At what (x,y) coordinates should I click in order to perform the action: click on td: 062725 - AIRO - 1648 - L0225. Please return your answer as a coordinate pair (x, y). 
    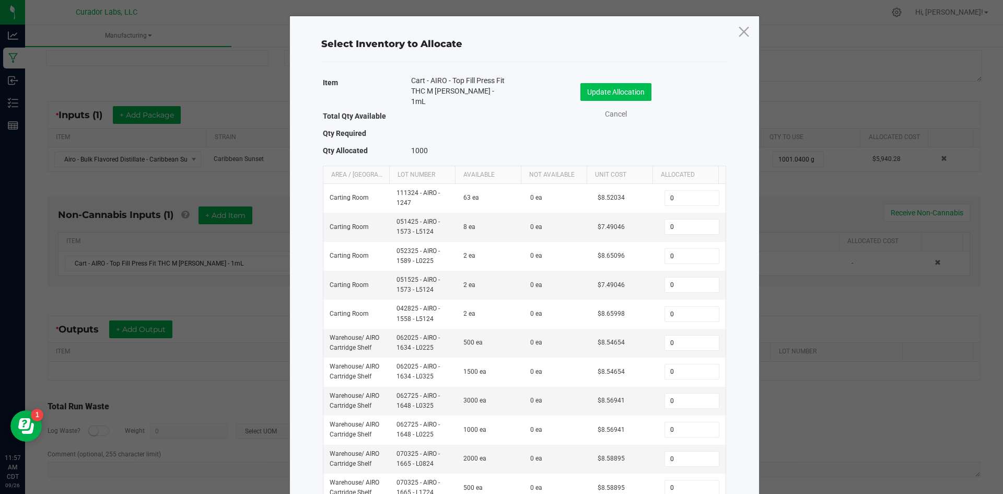
    Looking at the image, I should click on (424, 429).